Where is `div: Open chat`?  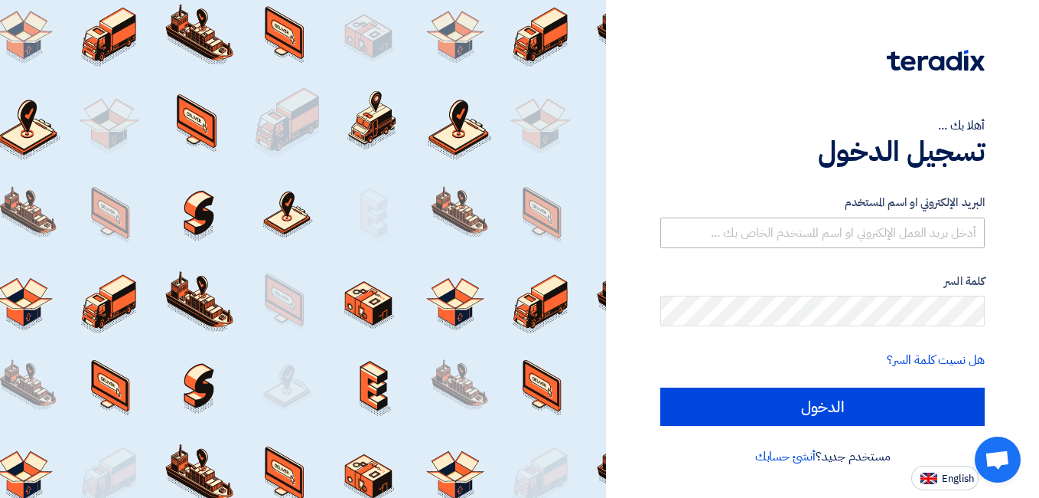 div: Open chat is located at coordinates (998, 459).